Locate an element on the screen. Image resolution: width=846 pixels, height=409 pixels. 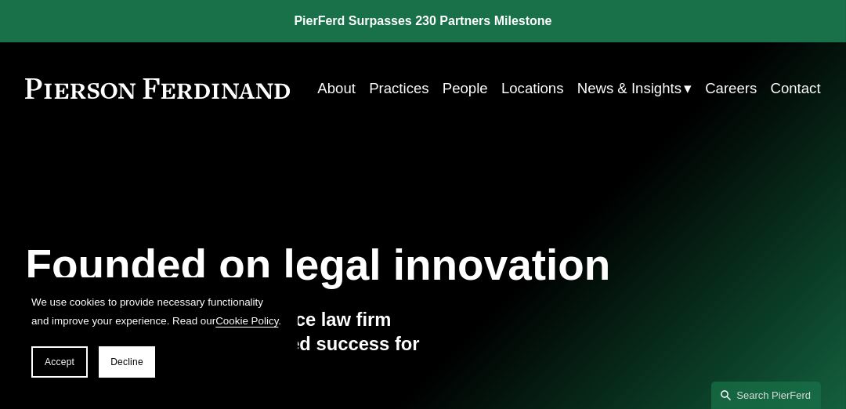
a: Contact is located at coordinates (796, 88).